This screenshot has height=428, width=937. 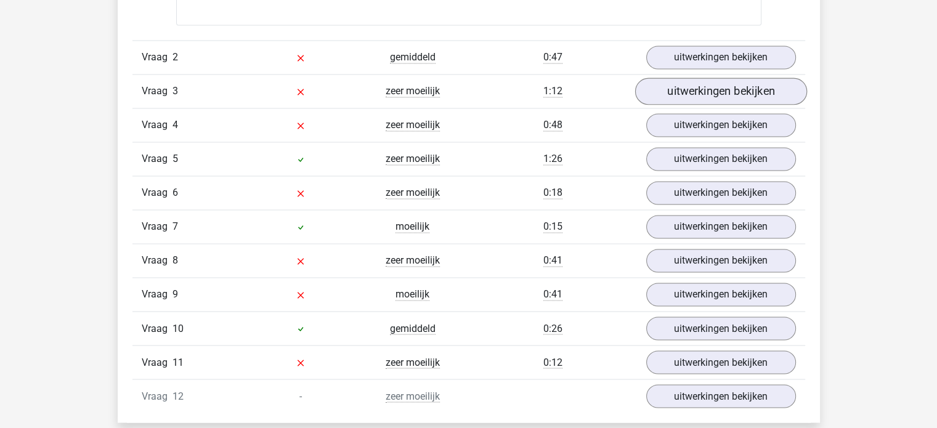 What do you see at coordinates (553, 193) in the screenshot?
I see `span: 0:18` at bounding box center [553, 193].